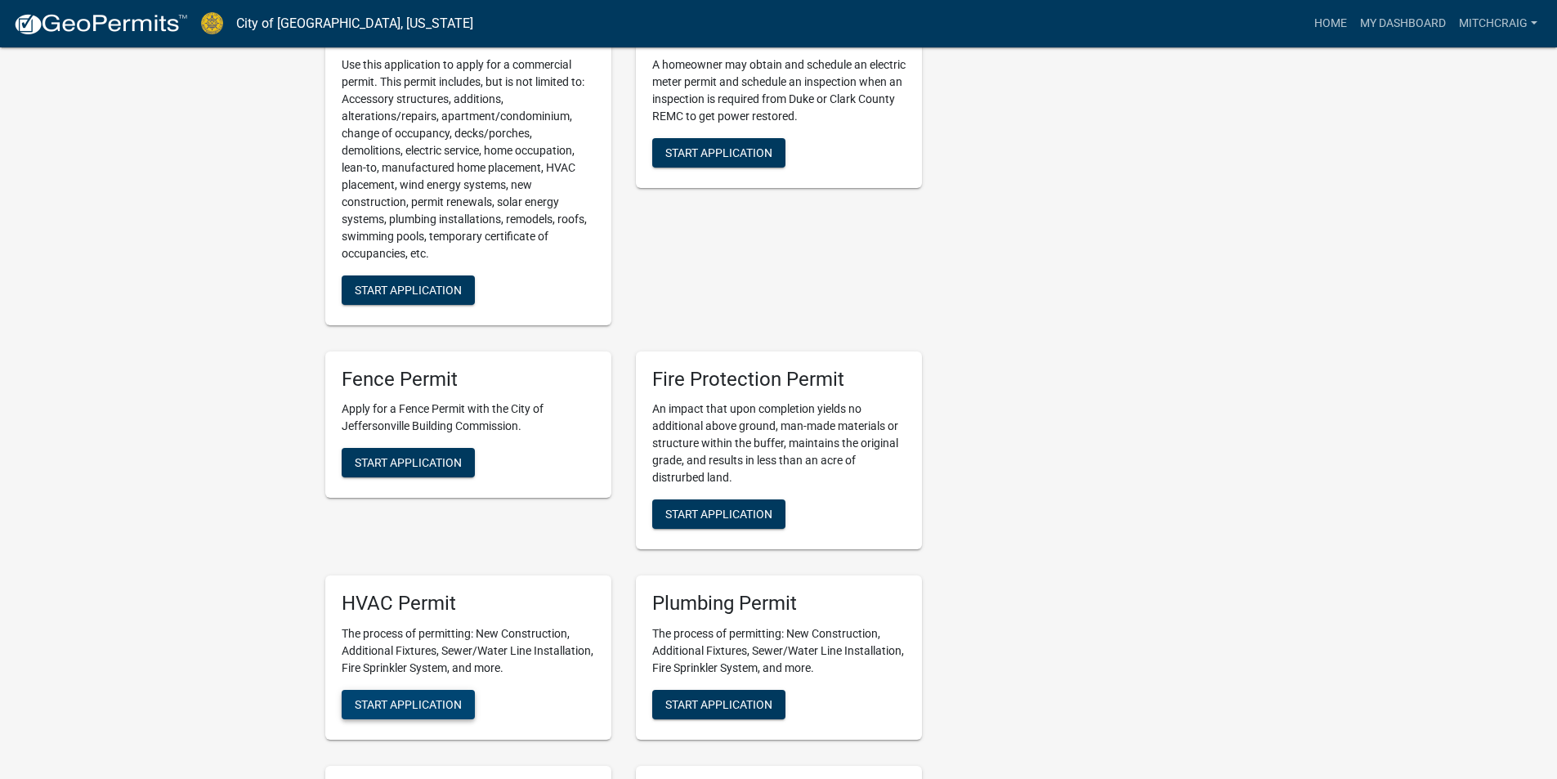  What do you see at coordinates (779, 379) in the screenshot?
I see `h5: Fire Protection Permit` at bounding box center [779, 379].